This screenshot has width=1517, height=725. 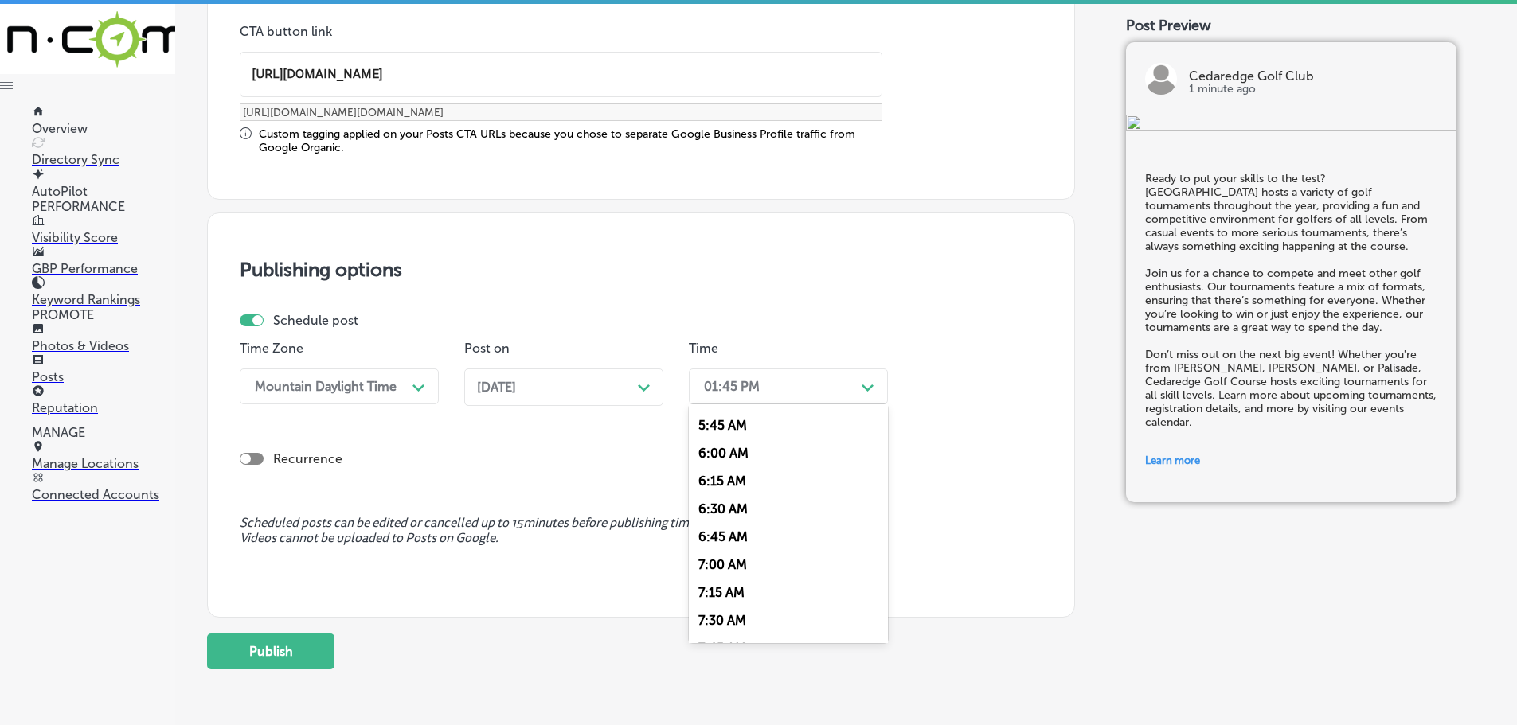 I want to click on span: Scheduled posts can be edited or cancelled up to 15 minutes before publishing time. Videos cannot..., so click(x=641, y=531).